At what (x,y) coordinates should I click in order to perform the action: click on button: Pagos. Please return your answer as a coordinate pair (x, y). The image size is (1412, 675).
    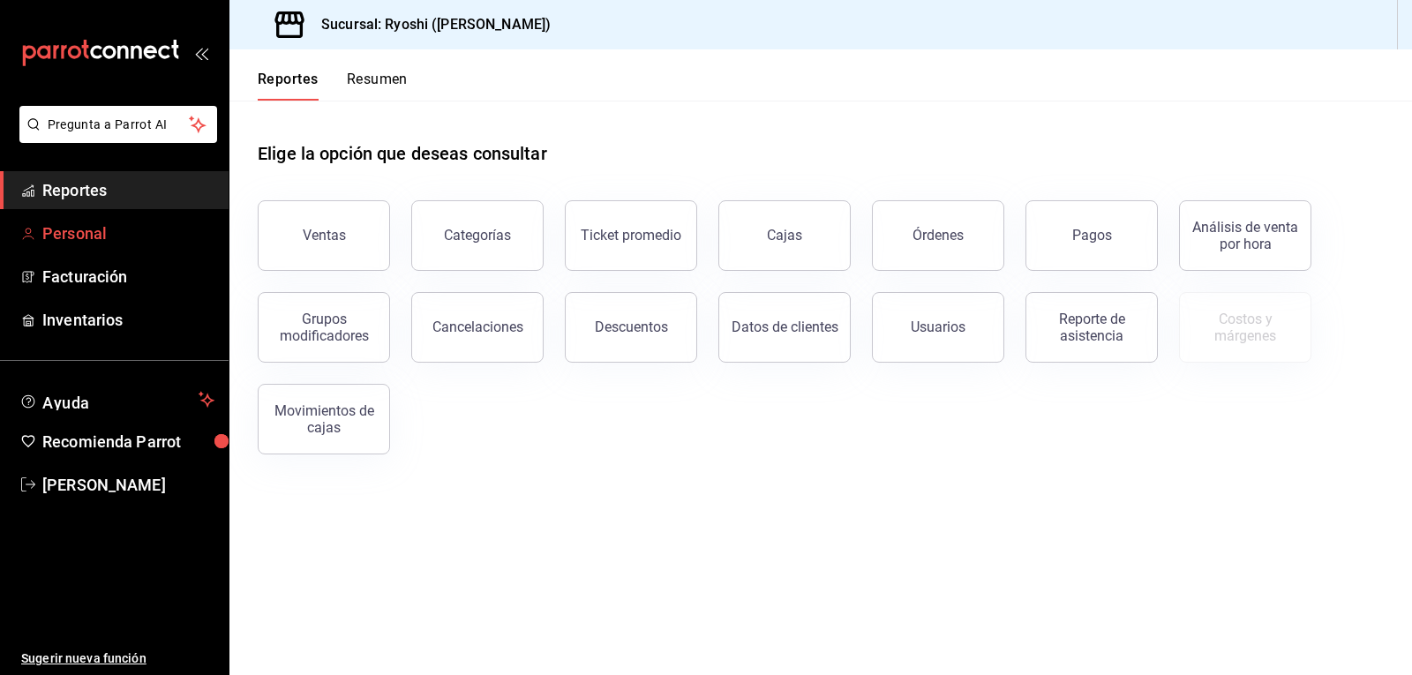
    Looking at the image, I should click on (1092, 236).